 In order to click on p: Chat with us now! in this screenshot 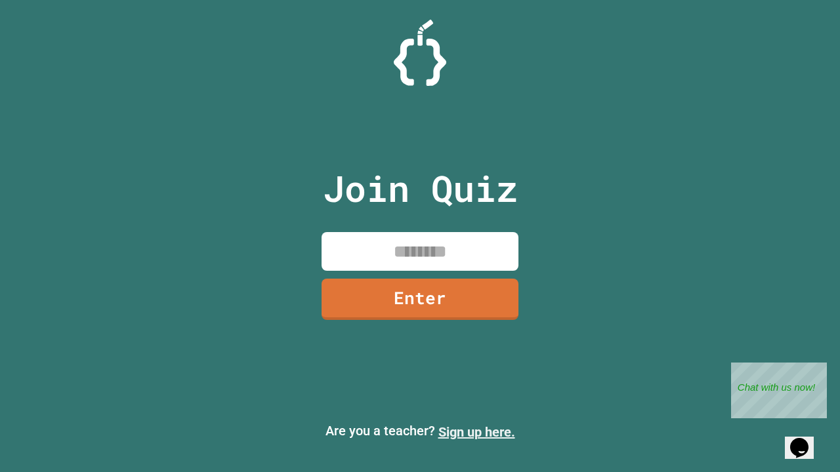, I will do `click(45, 24)`.